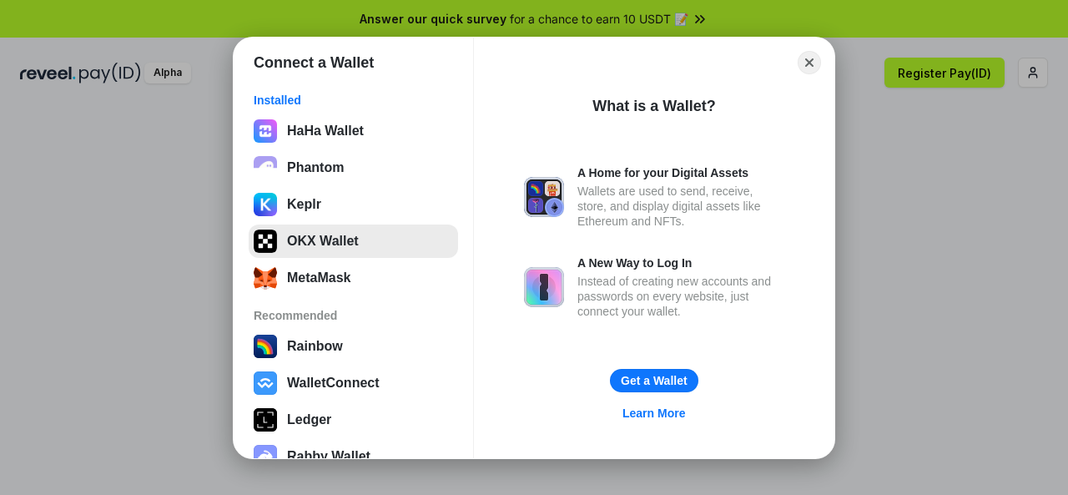 The width and height of the screenshot is (1068, 495). I want to click on img: epq2vO3P5aLWl15yRS7Q49p1fHTx2Sgh99jU3kfXv7cnPATIVQHAx5oQs66JWv3SWEjHOsb3kKgmE5WNBxBId7C8gm8wEgOvz..., so click(265, 168).